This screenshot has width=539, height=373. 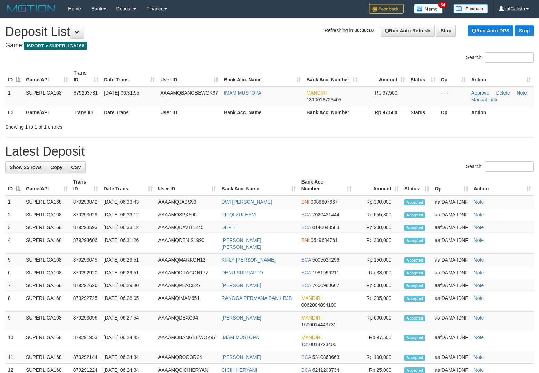 What do you see at coordinates (324, 100) in the screenshot?
I see `span: Copy 1310018723405 to clipboard` at bounding box center [324, 100].